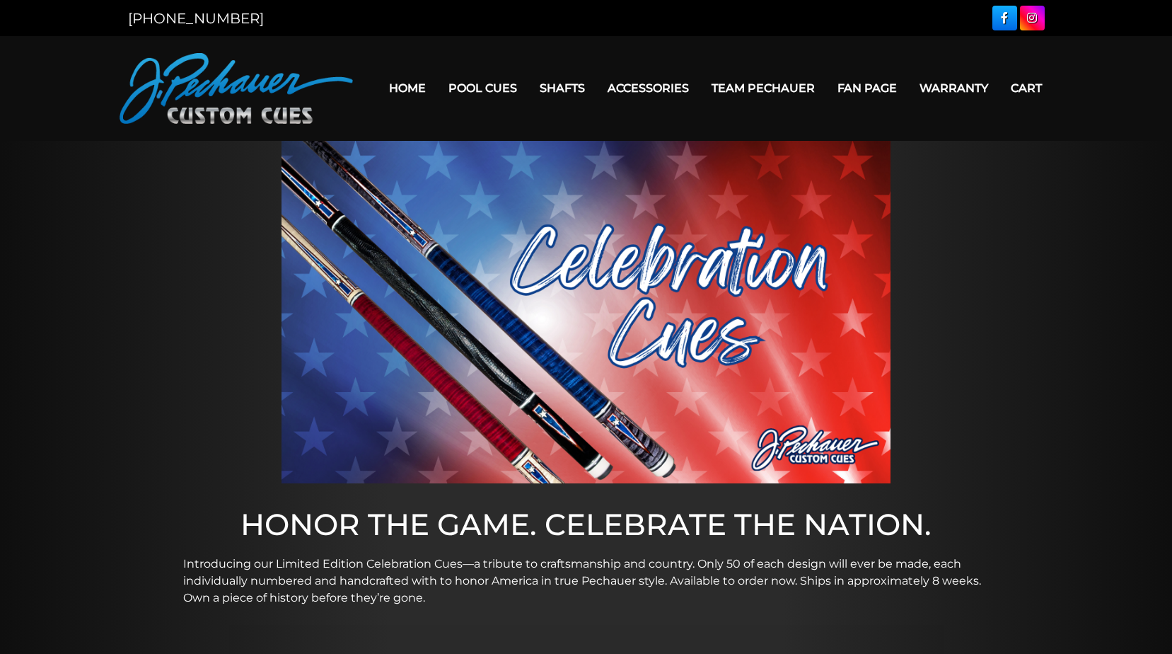 This screenshot has width=1172, height=654. What do you see at coordinates (1026, 88) in the screenshot?
I see `a: Cart` at bounding box center [1026, 88].